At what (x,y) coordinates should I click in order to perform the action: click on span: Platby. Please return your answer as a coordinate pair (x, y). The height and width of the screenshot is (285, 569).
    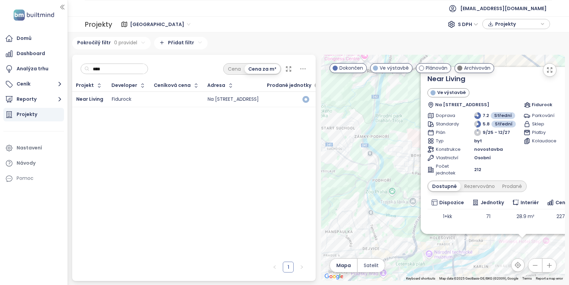
    Looking at the image, I should click on (543, 133).